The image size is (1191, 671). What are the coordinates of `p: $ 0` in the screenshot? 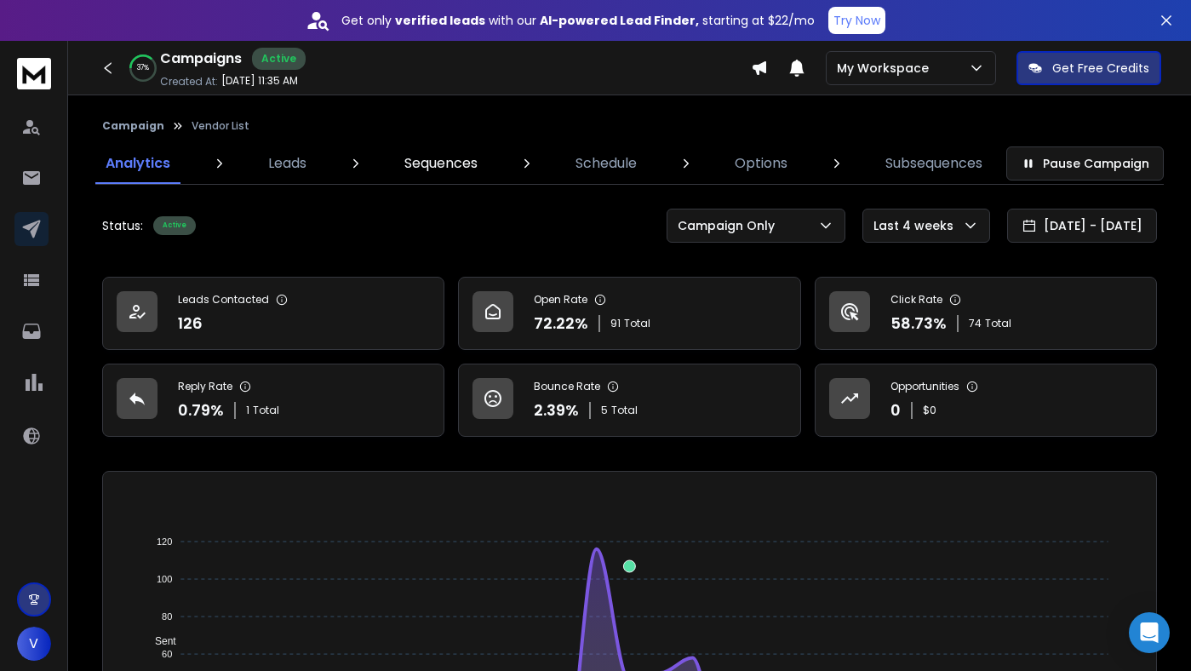 It's located at (930, 410).